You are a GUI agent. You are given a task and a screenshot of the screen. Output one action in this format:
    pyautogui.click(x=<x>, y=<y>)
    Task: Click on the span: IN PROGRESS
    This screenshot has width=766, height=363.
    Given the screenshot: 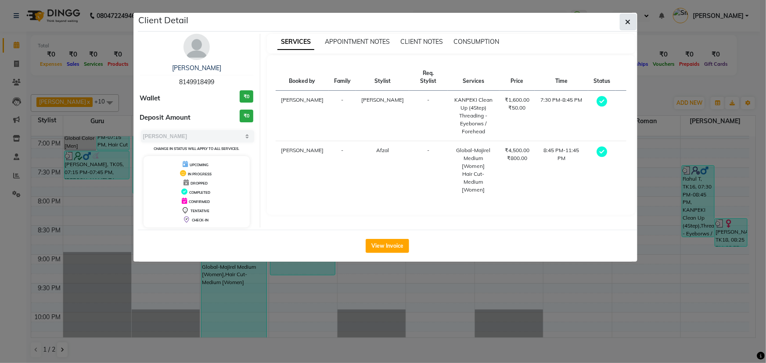 What is the action you would take?
    pyautogui.click(x=200, y=174)
    